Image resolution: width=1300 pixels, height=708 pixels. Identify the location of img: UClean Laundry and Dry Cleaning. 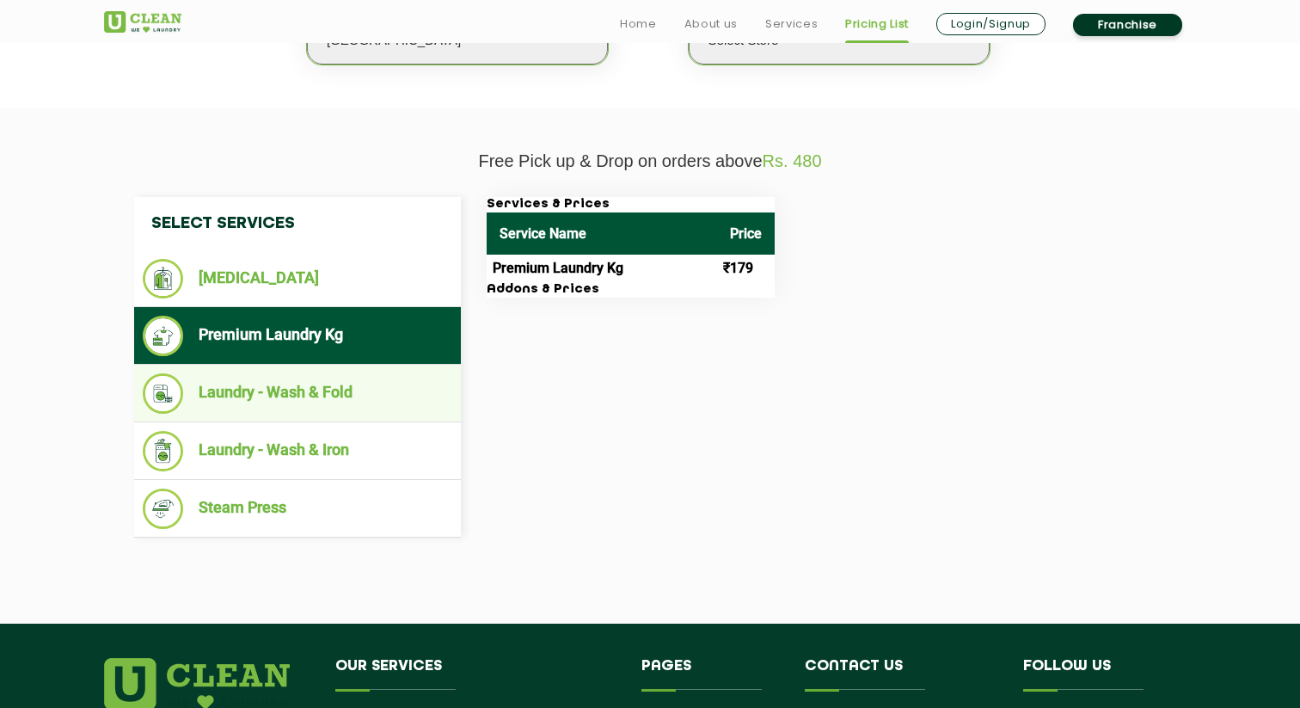
(143, 21).